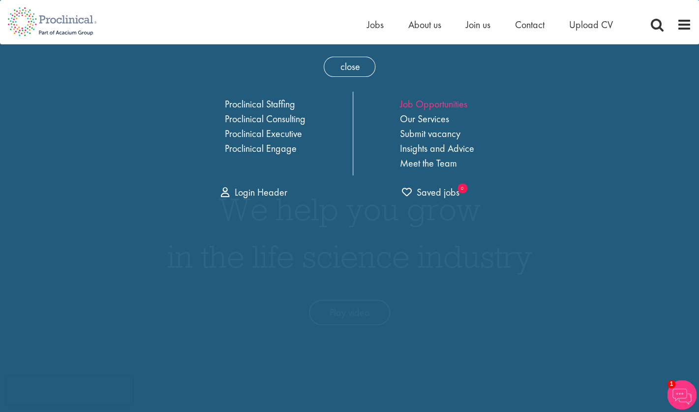 This screenshot has width=699, height=412. Describe the element at coordinates (434, 104) in the screenshot. I see `a: Job Opportunities` at that location.